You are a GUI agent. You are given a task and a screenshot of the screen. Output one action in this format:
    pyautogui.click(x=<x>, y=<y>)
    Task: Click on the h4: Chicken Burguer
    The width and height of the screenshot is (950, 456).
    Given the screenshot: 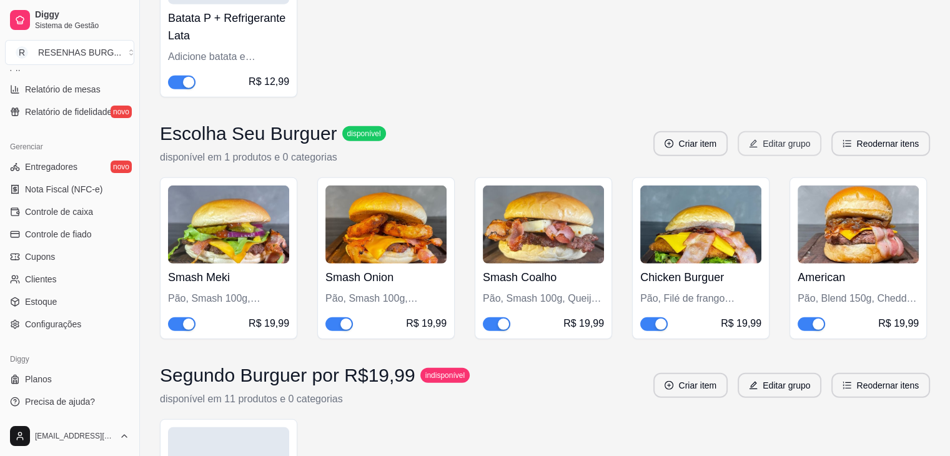 What is the action you would take?
    pyautogui.click(x=701, y=277)
    